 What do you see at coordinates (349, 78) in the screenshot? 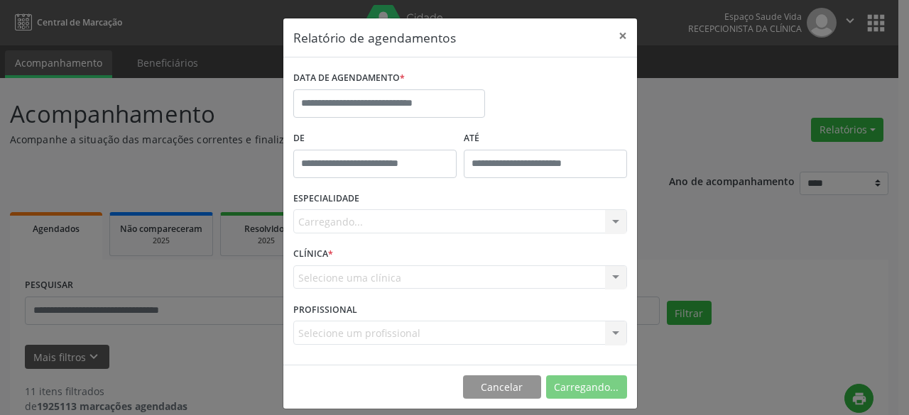
I see `label: DATA DE AGENDAMENTO` at bounding box center [349, 78].